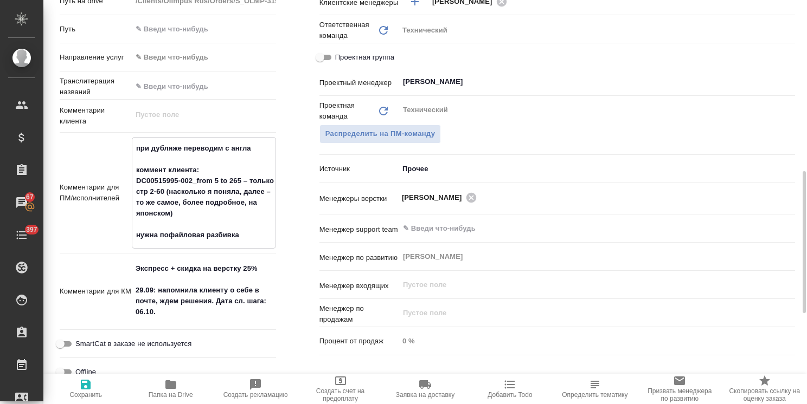  I want to click on p: Менеджер входящих, so click(359, 286).